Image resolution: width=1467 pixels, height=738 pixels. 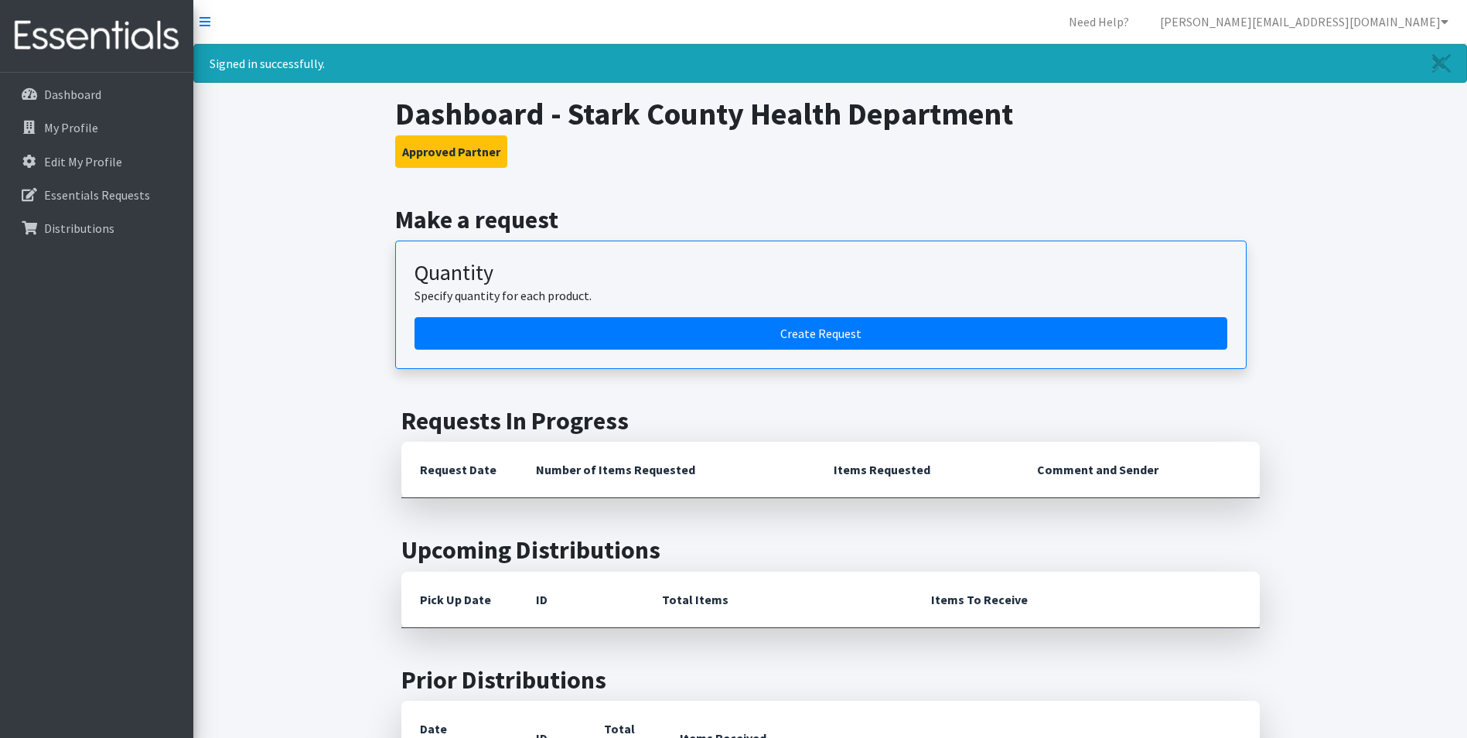 What do you see at coordinates (73, 94) in the screenshot?
I see `p: Dashboard` at bounding box center [73, 94].